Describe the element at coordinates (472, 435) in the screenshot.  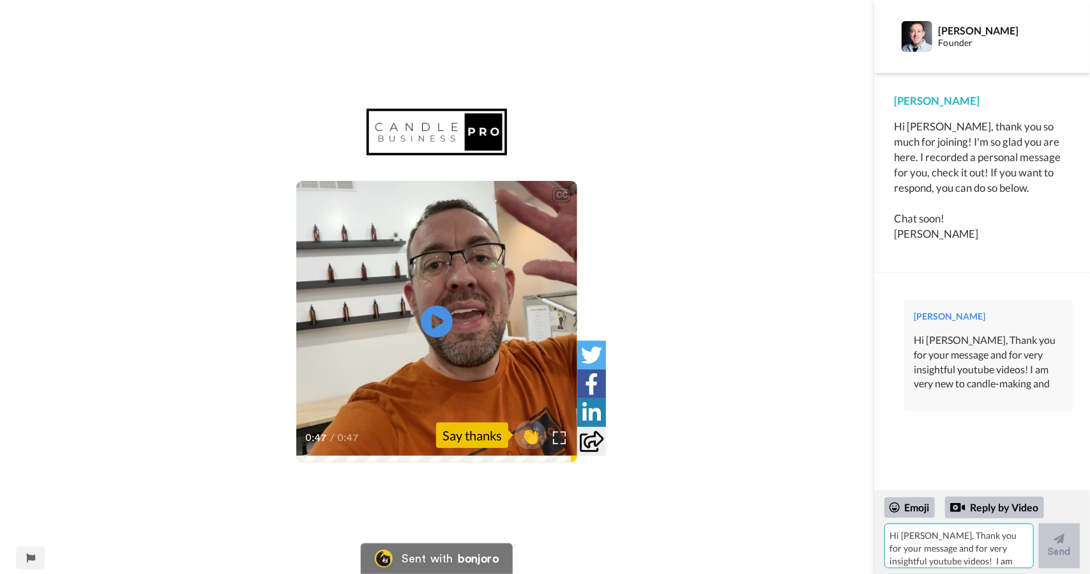
I see `div: Say thanks` at that location.